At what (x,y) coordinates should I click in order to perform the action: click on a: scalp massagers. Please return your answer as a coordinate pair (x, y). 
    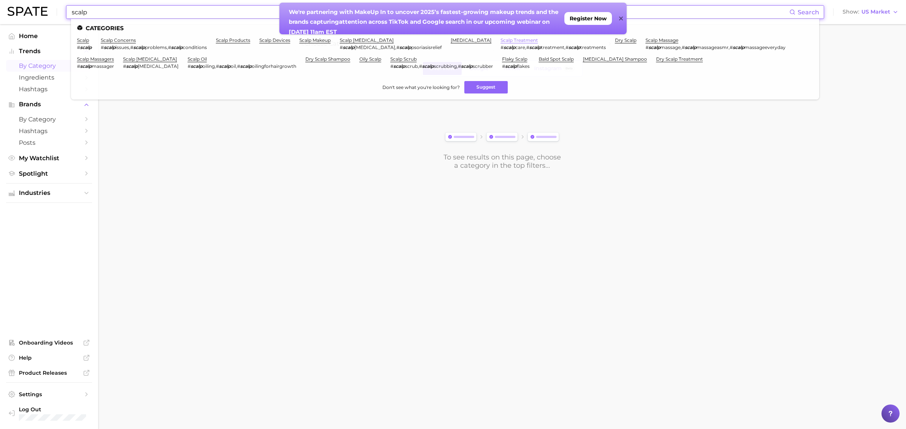
    Looking at the image, I should click on (95, 59).